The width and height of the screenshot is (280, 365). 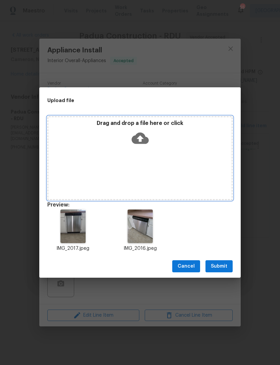 I want to click on img: 9k=, so click(x=140, y=226).